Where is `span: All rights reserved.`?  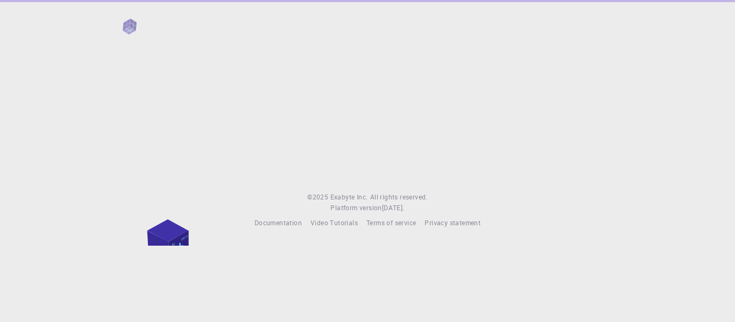 span: All rights reserved. is located at coordinates (398, 197).